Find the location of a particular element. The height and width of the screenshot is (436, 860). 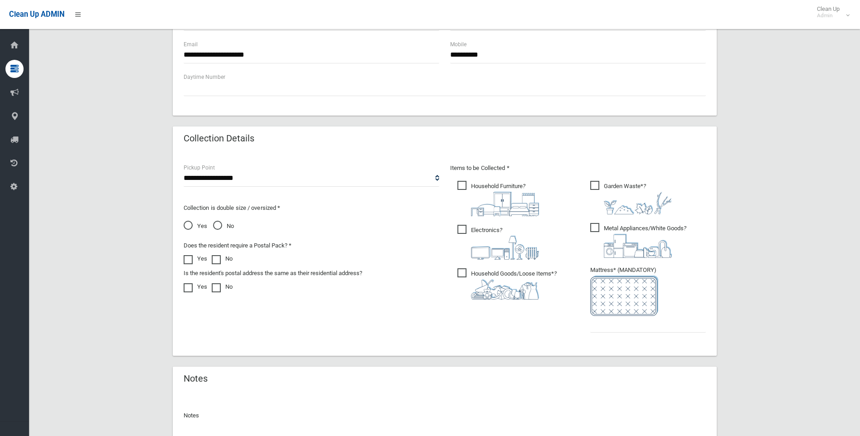

span: Metal Appliances/White Goods is located at coordinates (638, 240).